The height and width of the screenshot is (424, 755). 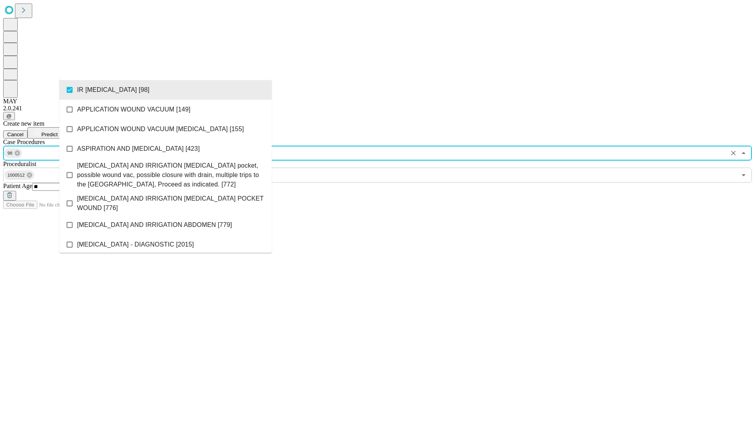 I want to click on span: APPLICATION WOUND VACUUM [149], so click(x=134, y=110).